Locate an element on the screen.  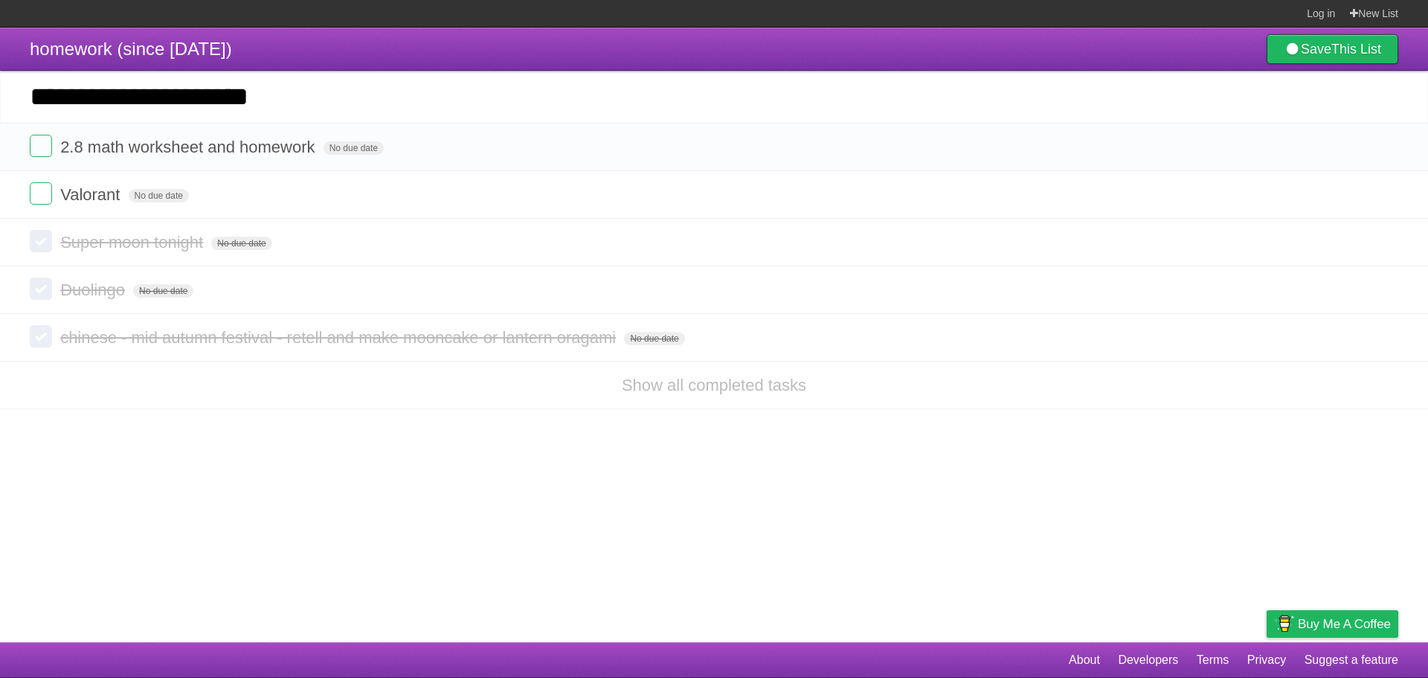
a: Show all completed tasks is located at coordinates (714, 385).